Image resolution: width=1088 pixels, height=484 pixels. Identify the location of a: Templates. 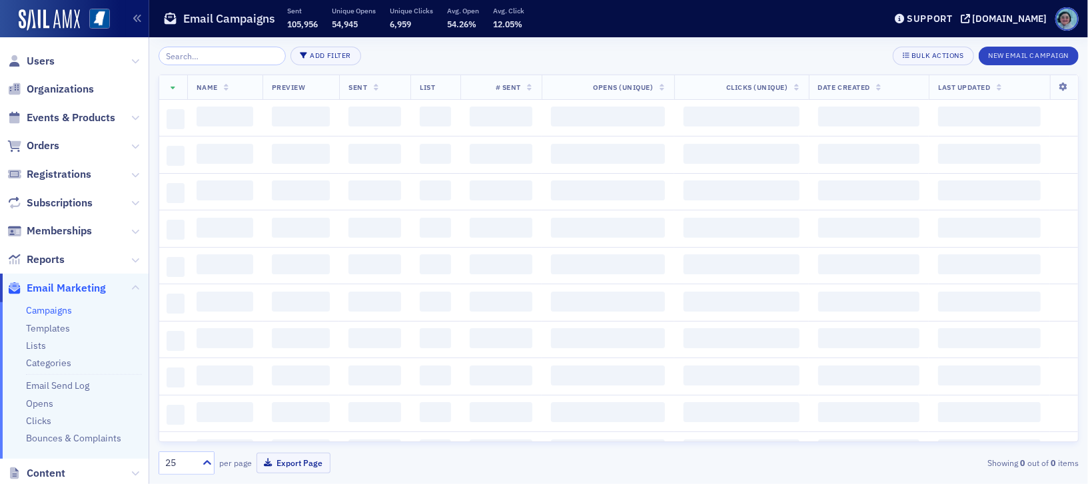
(48, 328).